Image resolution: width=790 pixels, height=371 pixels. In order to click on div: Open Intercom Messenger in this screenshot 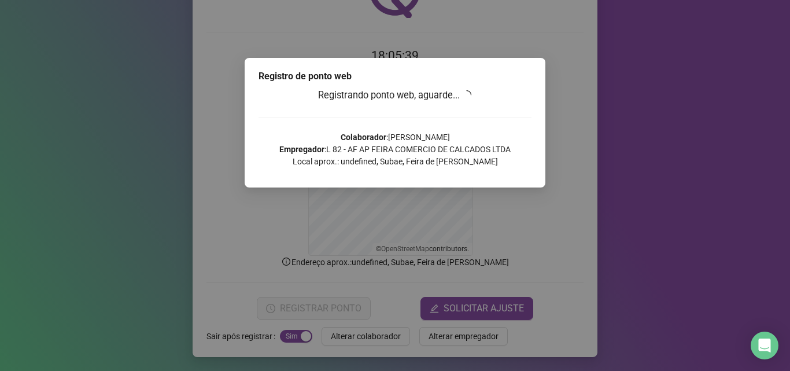, I will do `click(764, 345)`.